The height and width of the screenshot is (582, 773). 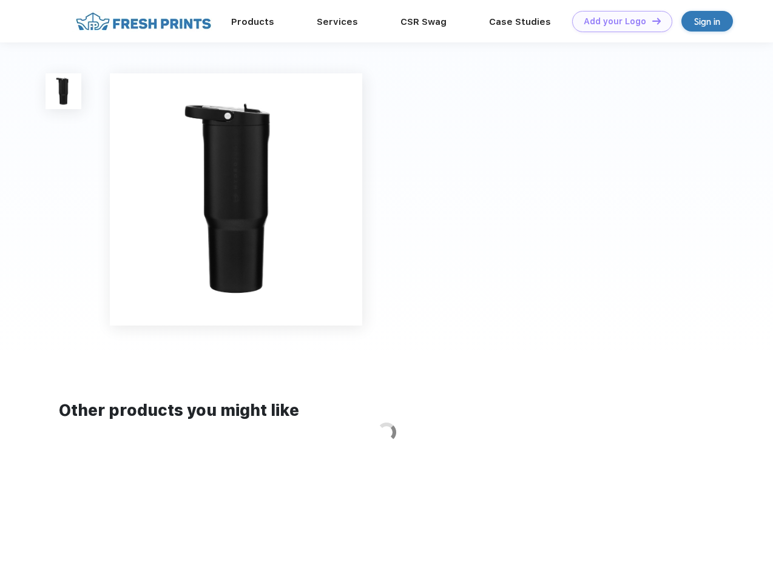 I want to click on img: func=resize&h=640, so click(x=236, y=200).